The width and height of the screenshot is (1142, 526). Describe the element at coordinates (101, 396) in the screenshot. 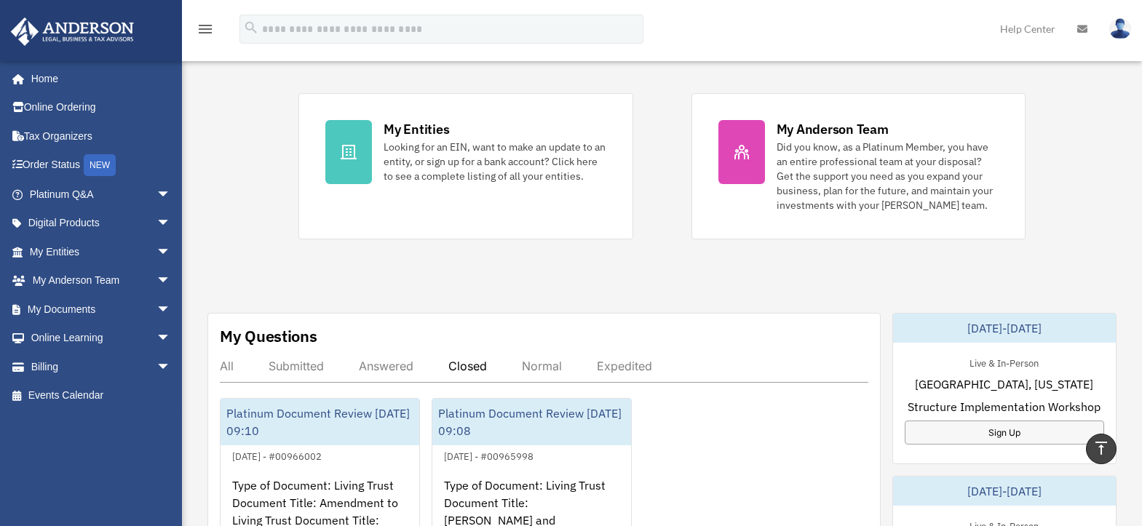

I see `a: Events Calendar` at that location.